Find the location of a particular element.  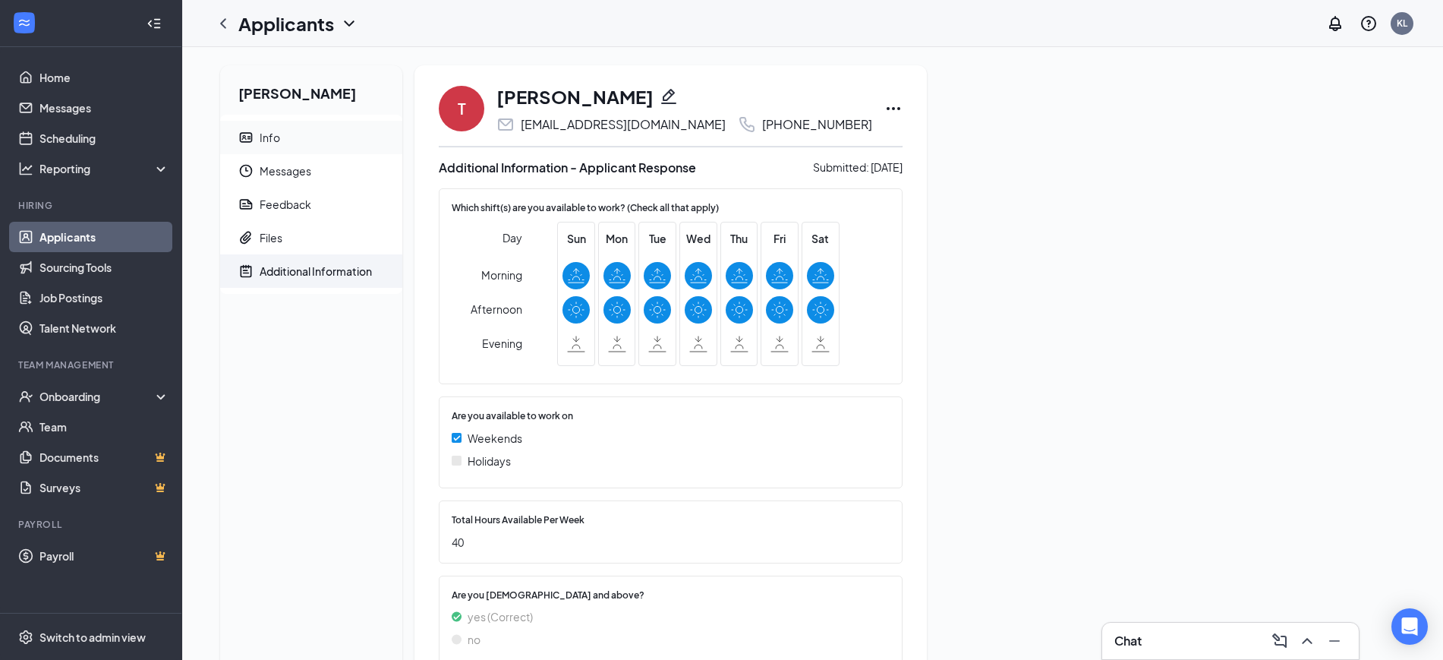

svg: UserCheck is located at coordinates (26, 396).